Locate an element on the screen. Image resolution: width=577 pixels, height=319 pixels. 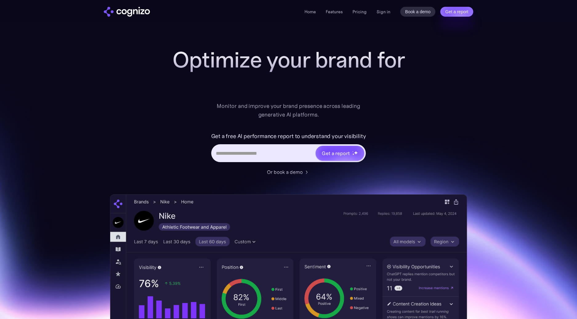
a: Get a report is located at coordinates (457, 12).